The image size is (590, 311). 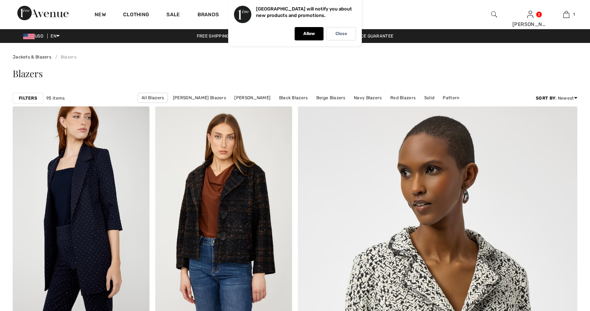 I want to click on a: Sale, so click(x=173, y=15).